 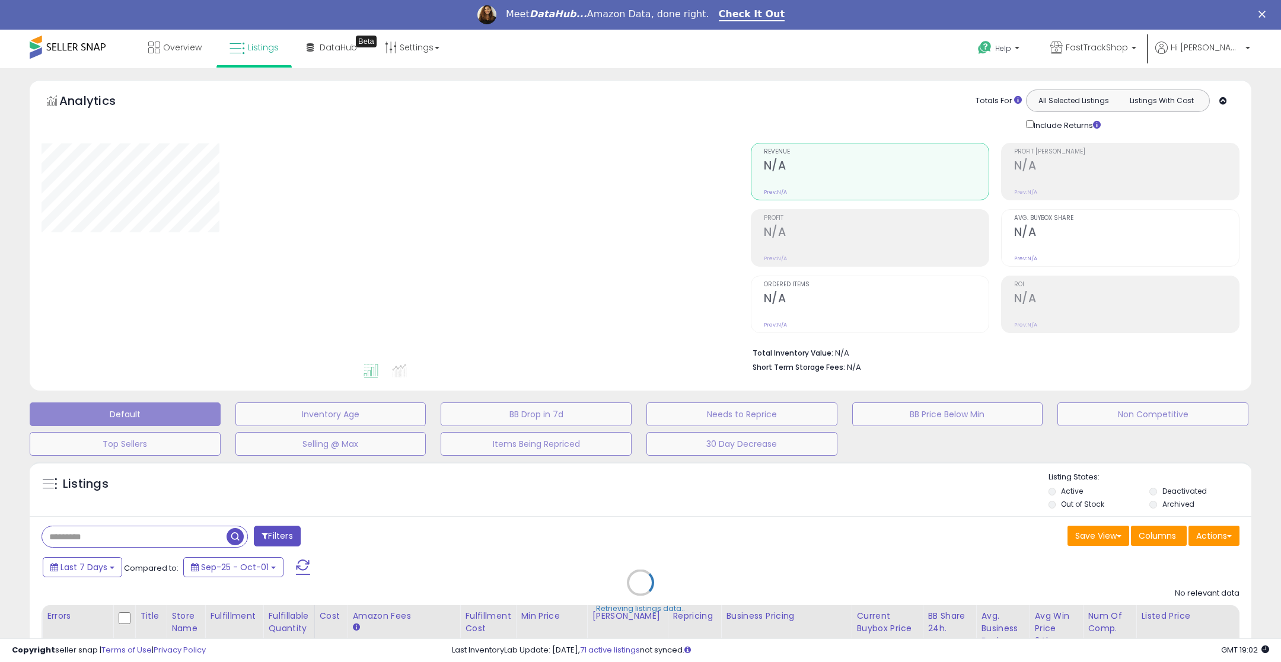 What do you see at coordinates (799, 367) in the screenshot?
I see `b: Short Term Storage Fees:` at bounding box center [799, 367].